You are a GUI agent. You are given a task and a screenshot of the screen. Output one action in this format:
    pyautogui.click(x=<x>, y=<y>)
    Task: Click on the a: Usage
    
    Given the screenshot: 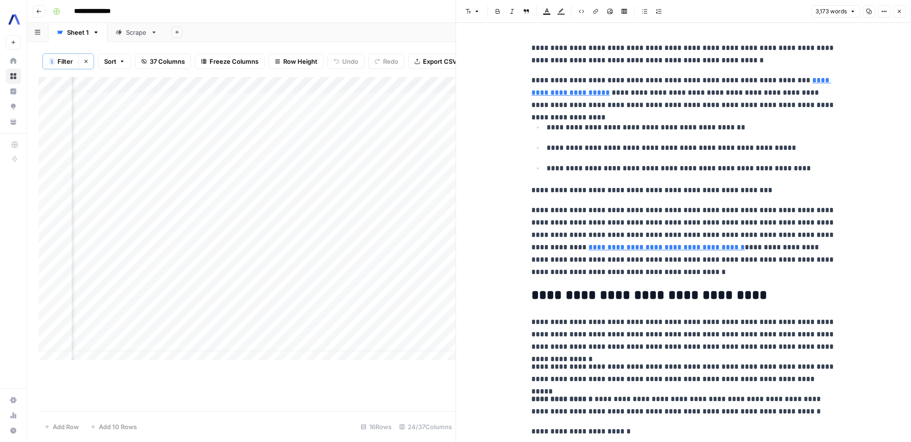 What is the action you would take?
    pyautogui.click(x=13, y=415)
    